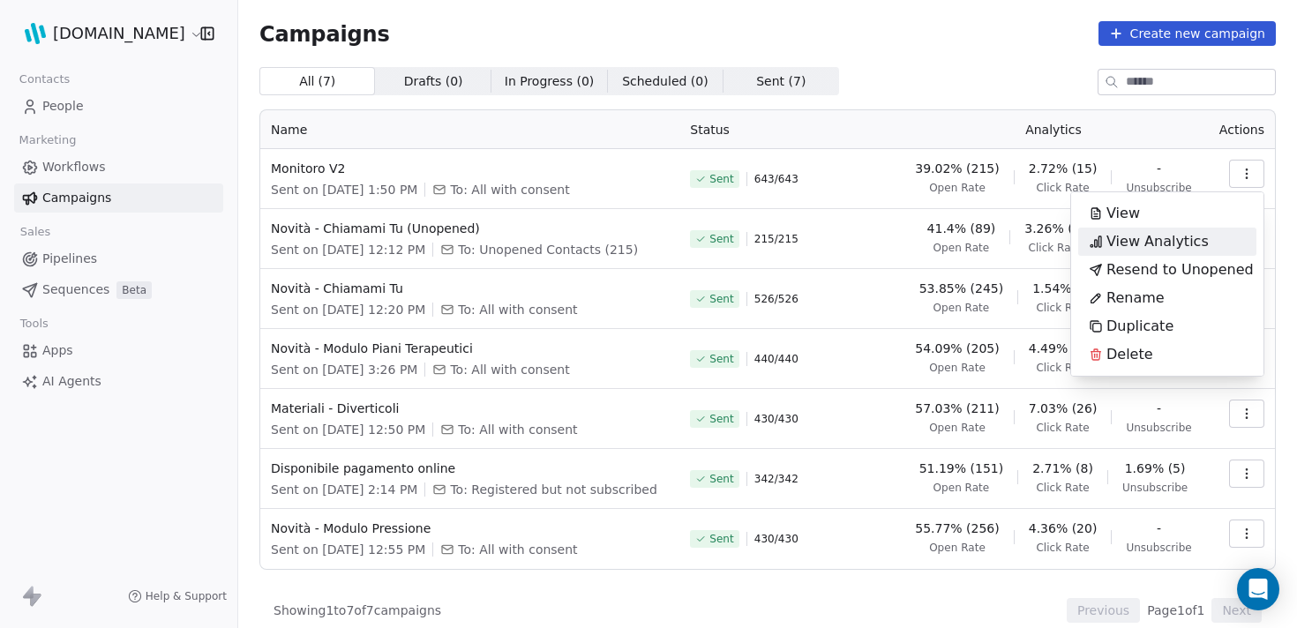 This screenshot has height=628, width=1297. I want to click on span: Rename, so click(1136, 298).